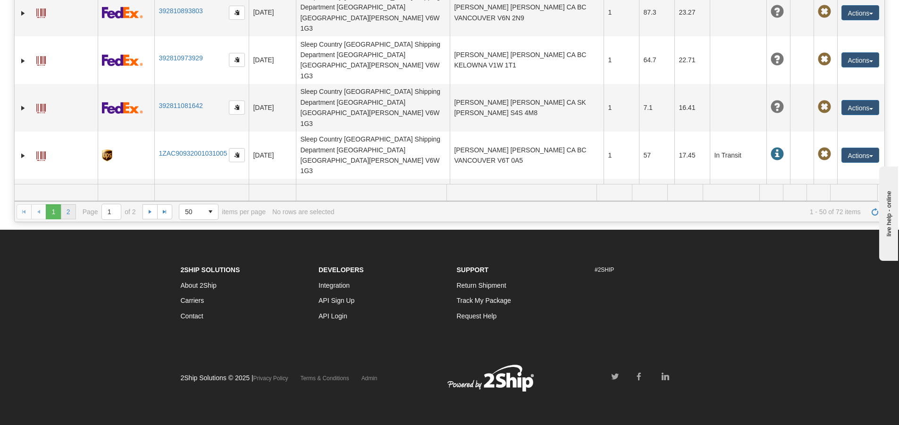  Describe the element at coordinates (180, 11) in the screenshot. I see `a: 392810893803` at that location.